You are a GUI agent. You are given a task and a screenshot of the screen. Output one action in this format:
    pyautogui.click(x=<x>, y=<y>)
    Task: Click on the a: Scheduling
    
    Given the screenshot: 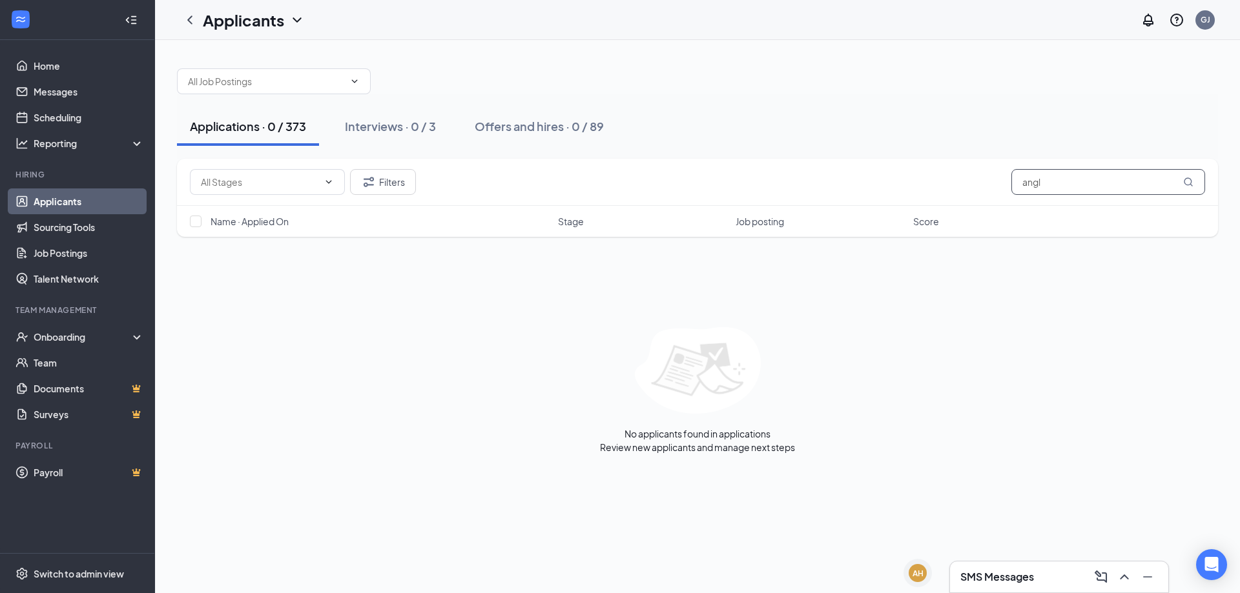 What is the action you would take?
    pyautogui.click(x=88, y=118)
    